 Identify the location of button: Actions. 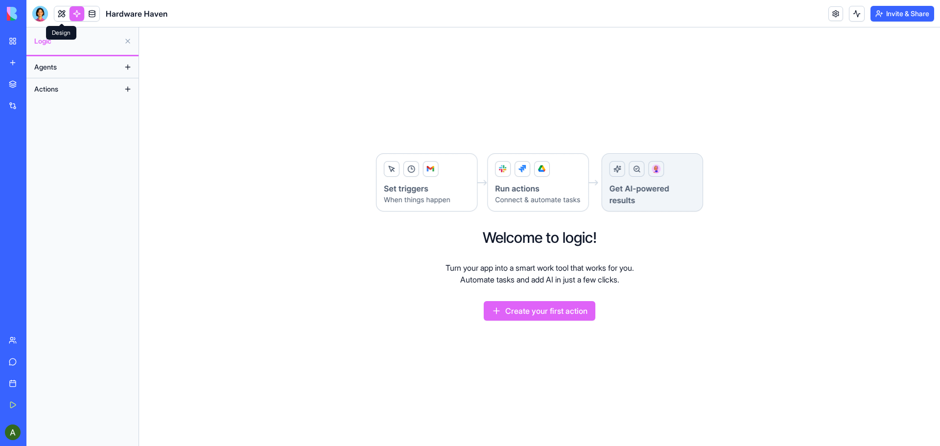
(74, 89).